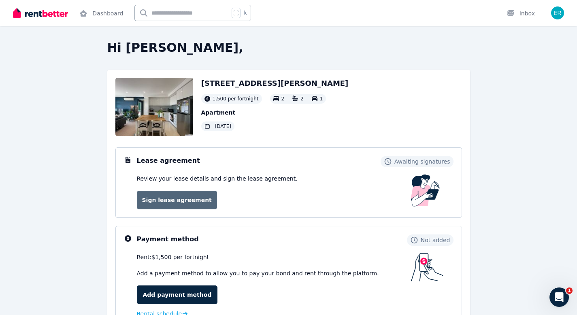  I want to click on p: Apartment, so click(275, 113).